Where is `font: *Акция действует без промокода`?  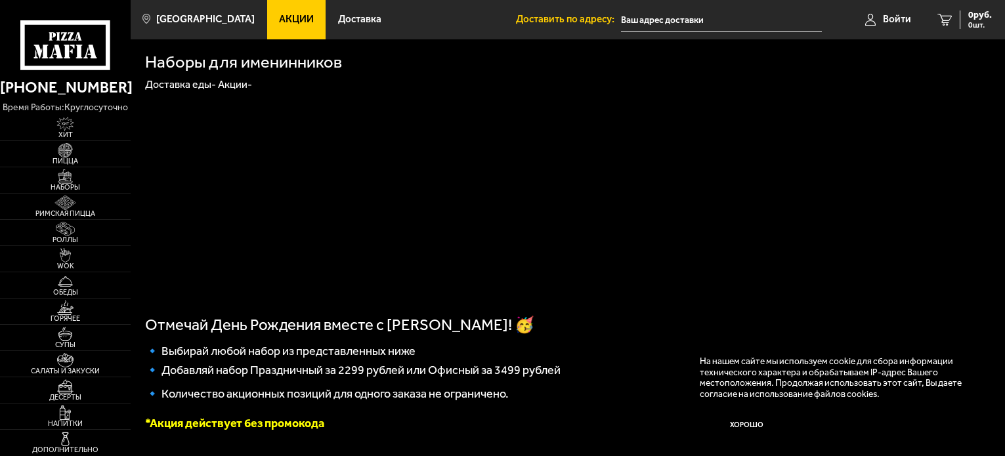
font: *Акция действует без промокода is located at coordinates (234, 423).